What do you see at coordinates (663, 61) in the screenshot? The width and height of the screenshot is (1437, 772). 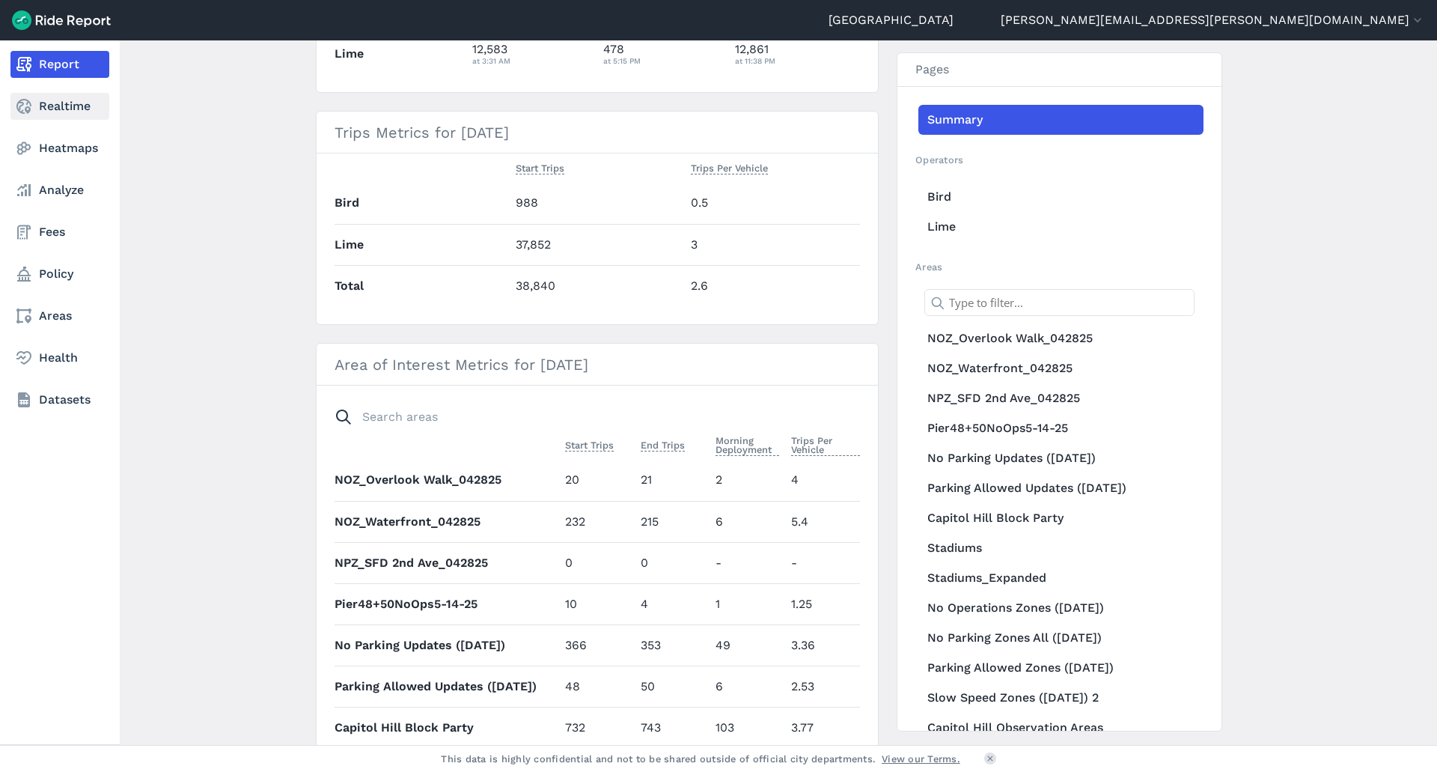 I see `div: at 5:15 PM` at bounding box center [663, 61].